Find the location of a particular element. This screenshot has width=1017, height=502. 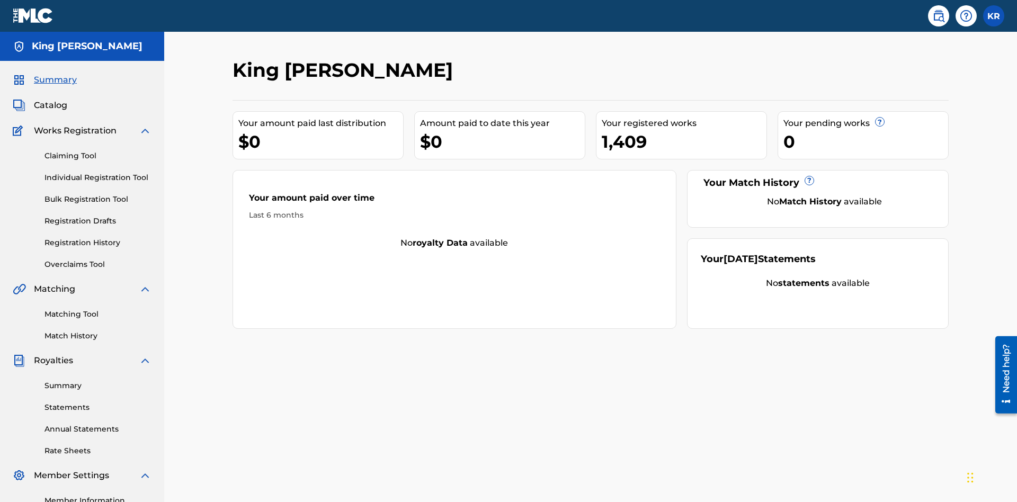

a: Claiming Tool is located at coordinates (98, 156).